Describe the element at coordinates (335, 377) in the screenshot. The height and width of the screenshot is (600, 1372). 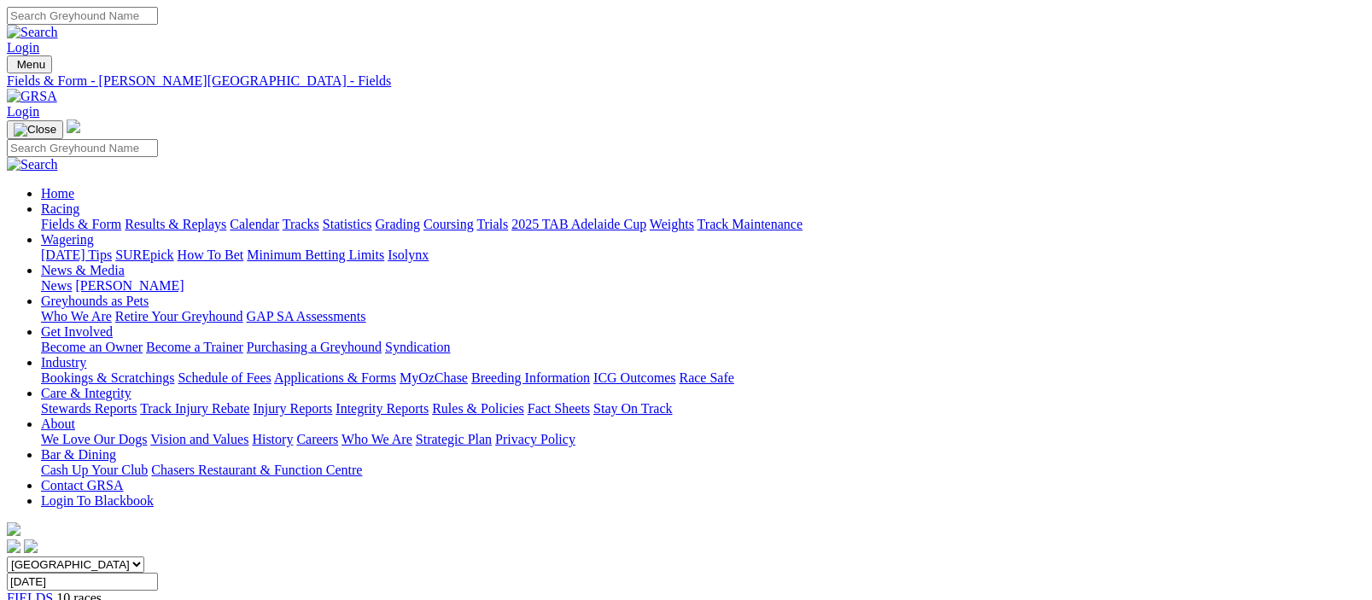
I see `a: Applications & Forms` at that location.